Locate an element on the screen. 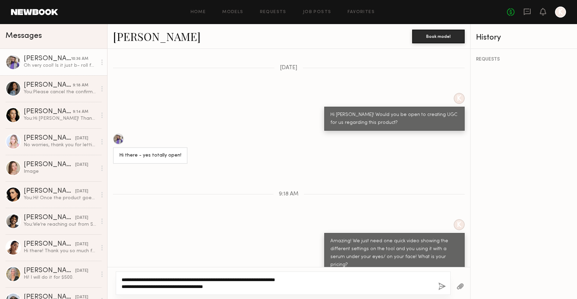  a: K is located at coordinates (561, 12).